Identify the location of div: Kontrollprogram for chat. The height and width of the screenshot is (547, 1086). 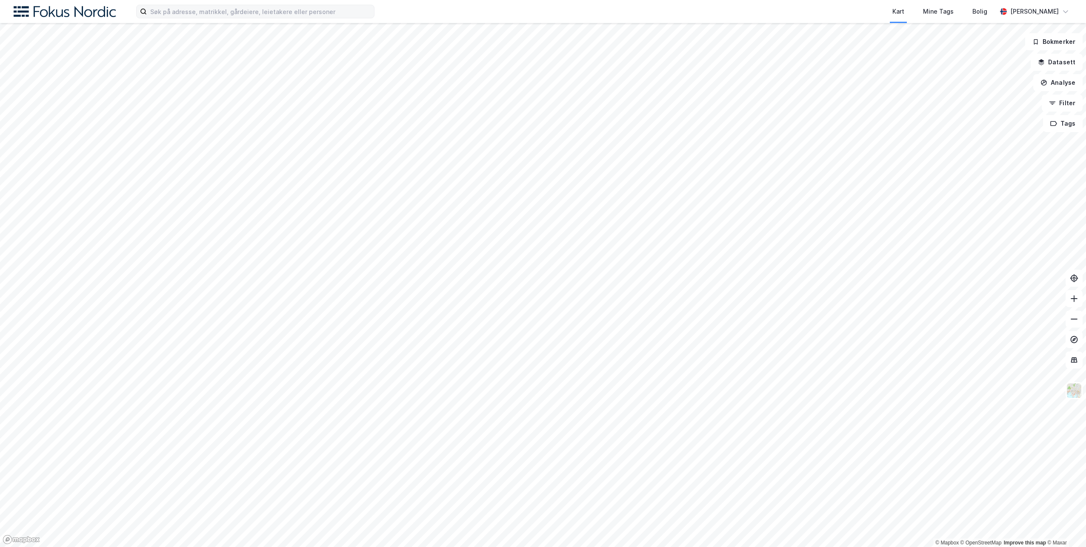
(1065, 526).